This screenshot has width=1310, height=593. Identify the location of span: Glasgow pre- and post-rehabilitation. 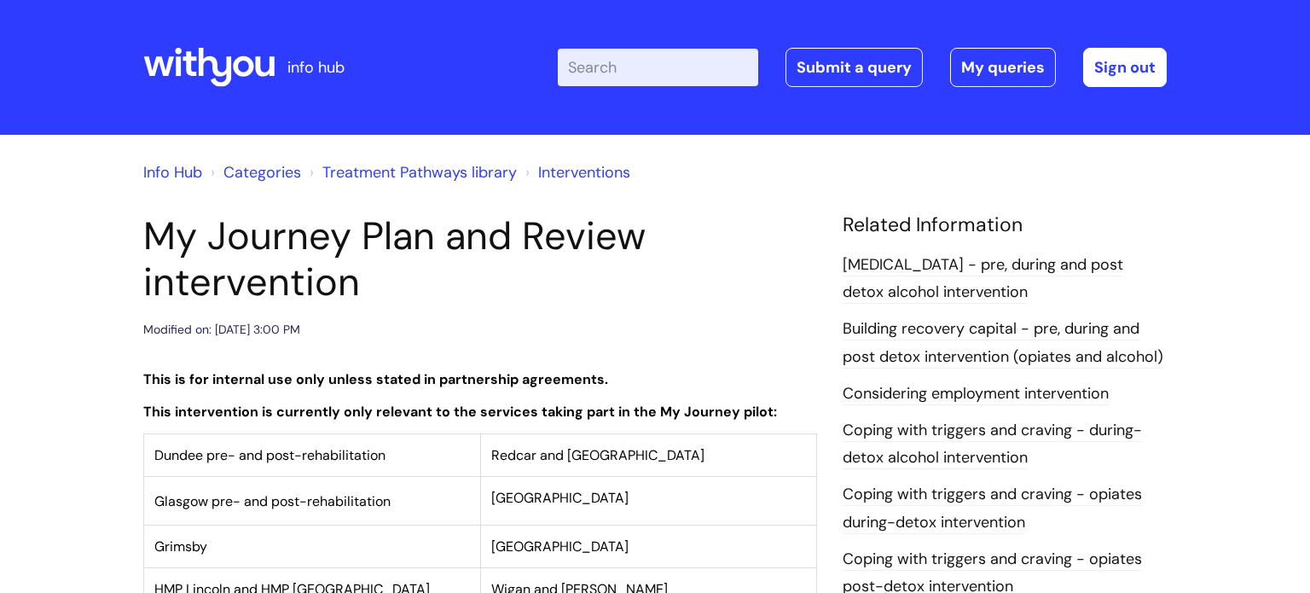
(272, 501).